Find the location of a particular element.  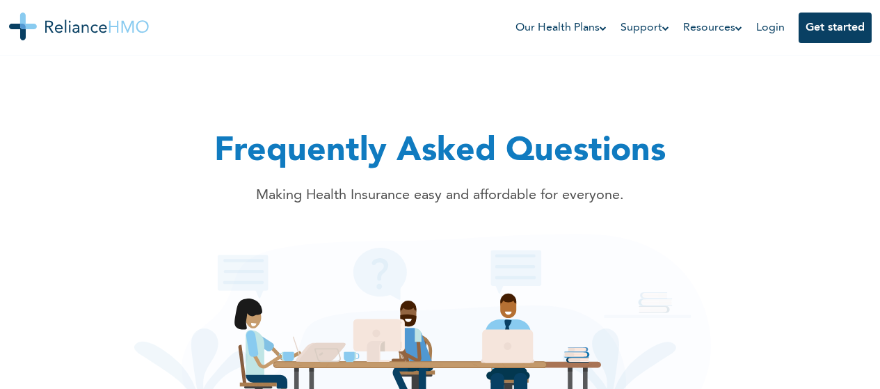

h1: Frequently Asked Questions is located at coordinates (439, 152).